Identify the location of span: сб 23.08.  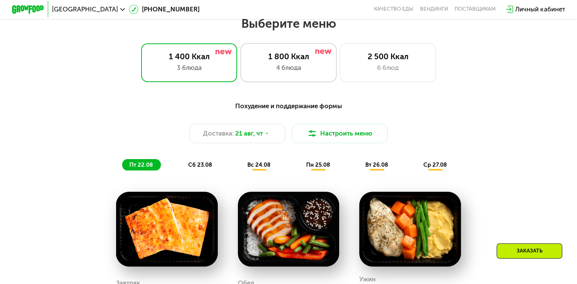
(200, 165).